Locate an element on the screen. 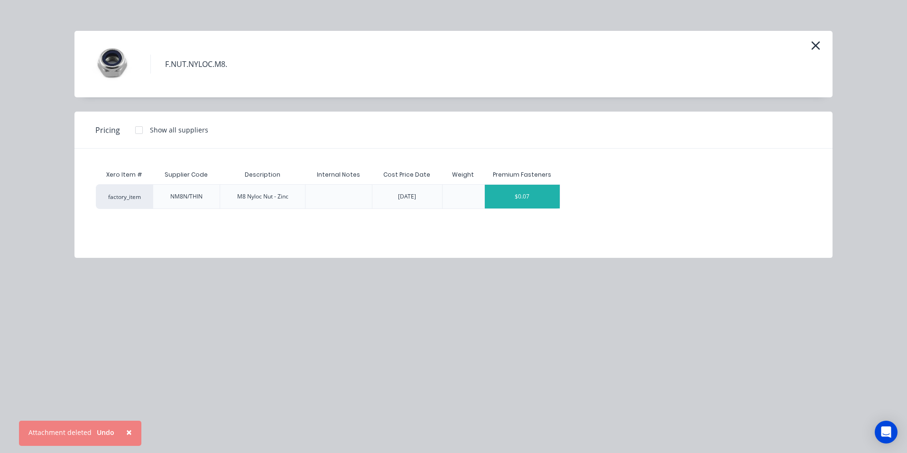 Image resolution: width=907 pixels, height=453 pixels. div: Supplier Code is located at coordinates (186, 175).